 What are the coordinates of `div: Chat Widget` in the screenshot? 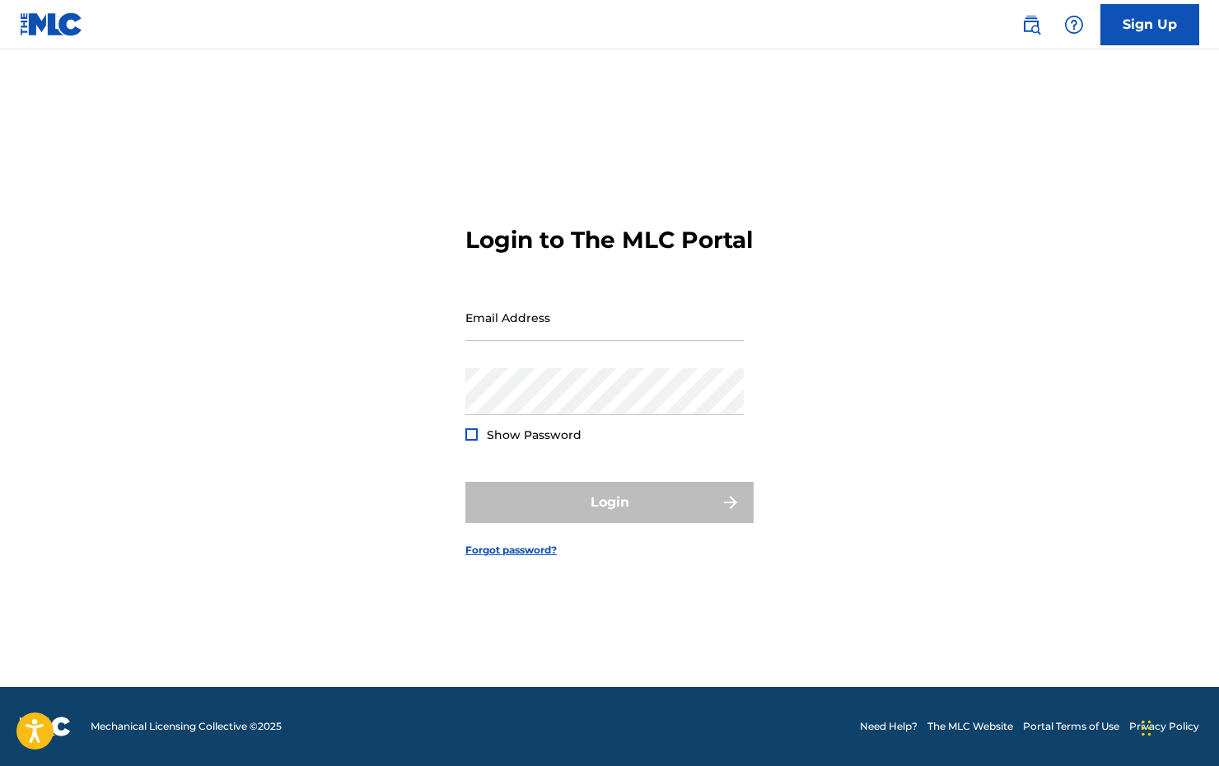 It's located at (1178, 726).